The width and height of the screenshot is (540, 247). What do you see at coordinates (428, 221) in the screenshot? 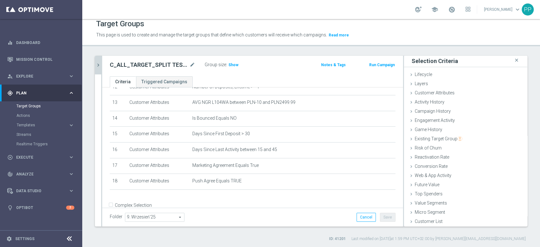
I see `span: Customer List` at bounding box center [428, 221].